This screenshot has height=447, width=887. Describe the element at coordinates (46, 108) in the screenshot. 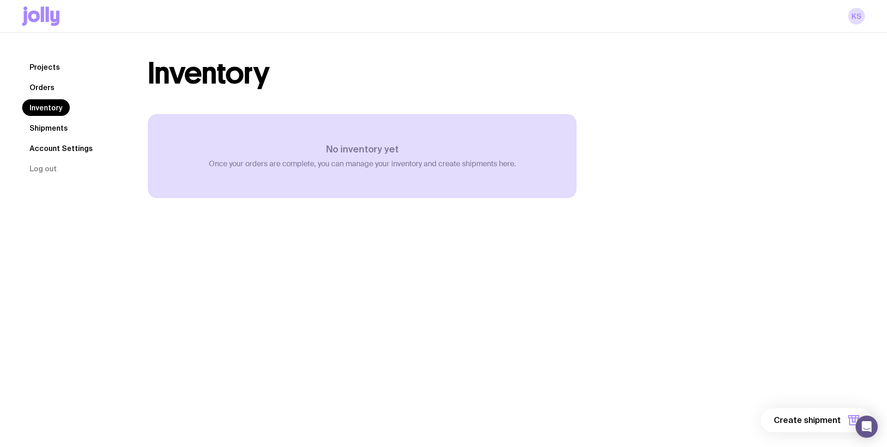

I see `a: Inventory` at that location.